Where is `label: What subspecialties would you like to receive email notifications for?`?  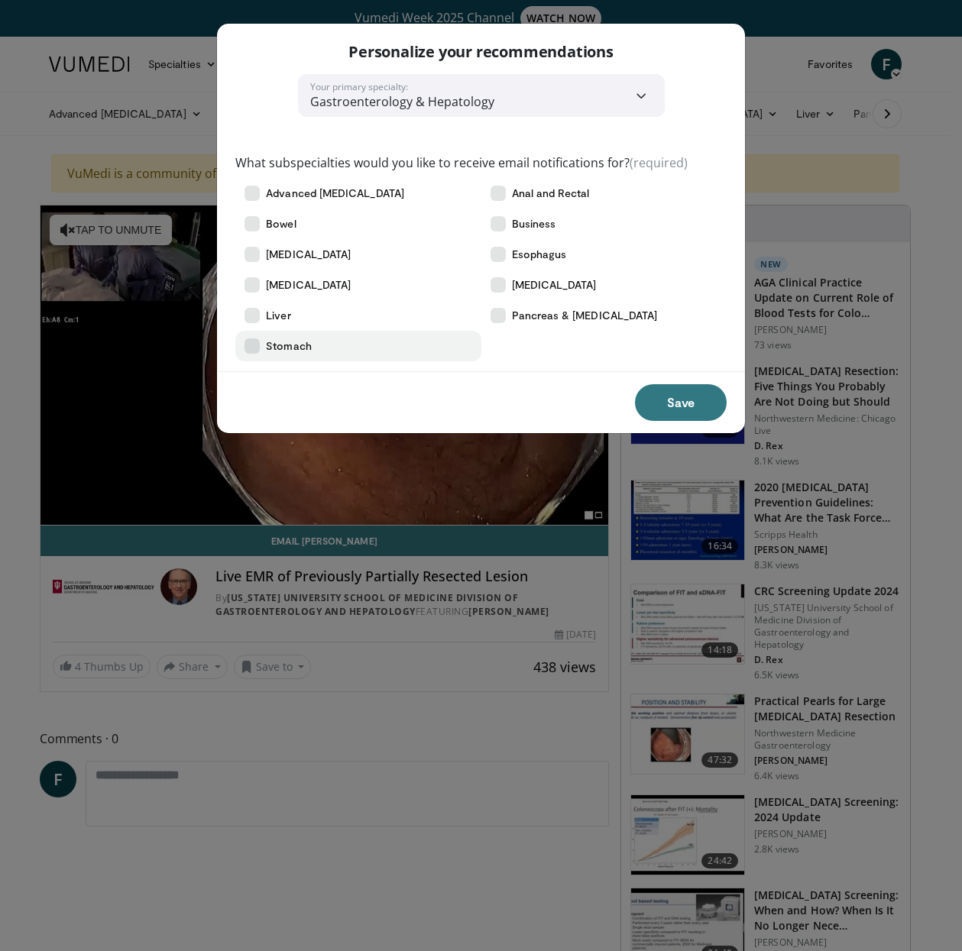 label: What subspecialties would you like to receive email notifications for? is located at coordinates (462, 163).